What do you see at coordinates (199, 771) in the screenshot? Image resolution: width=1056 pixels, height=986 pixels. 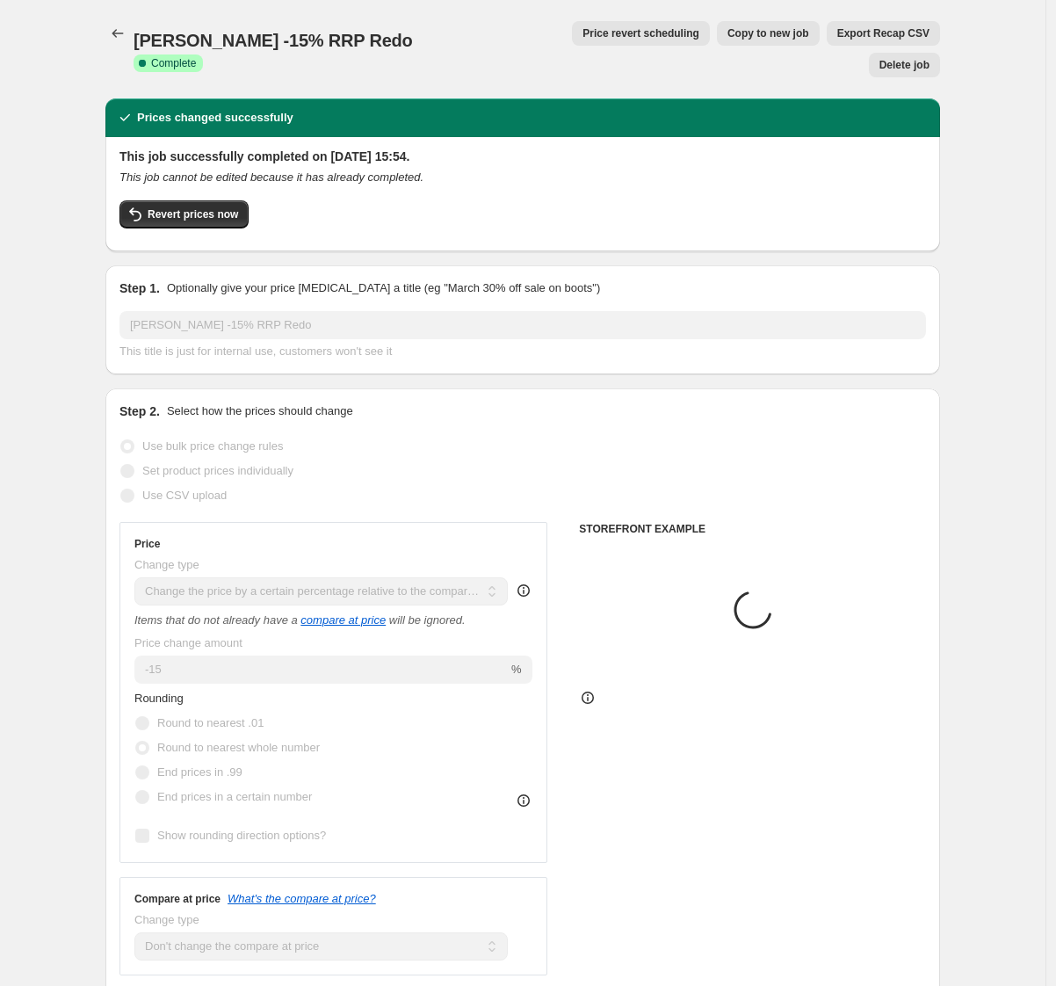 I see `span: End prices in .99` at bounding box center [199, 771].